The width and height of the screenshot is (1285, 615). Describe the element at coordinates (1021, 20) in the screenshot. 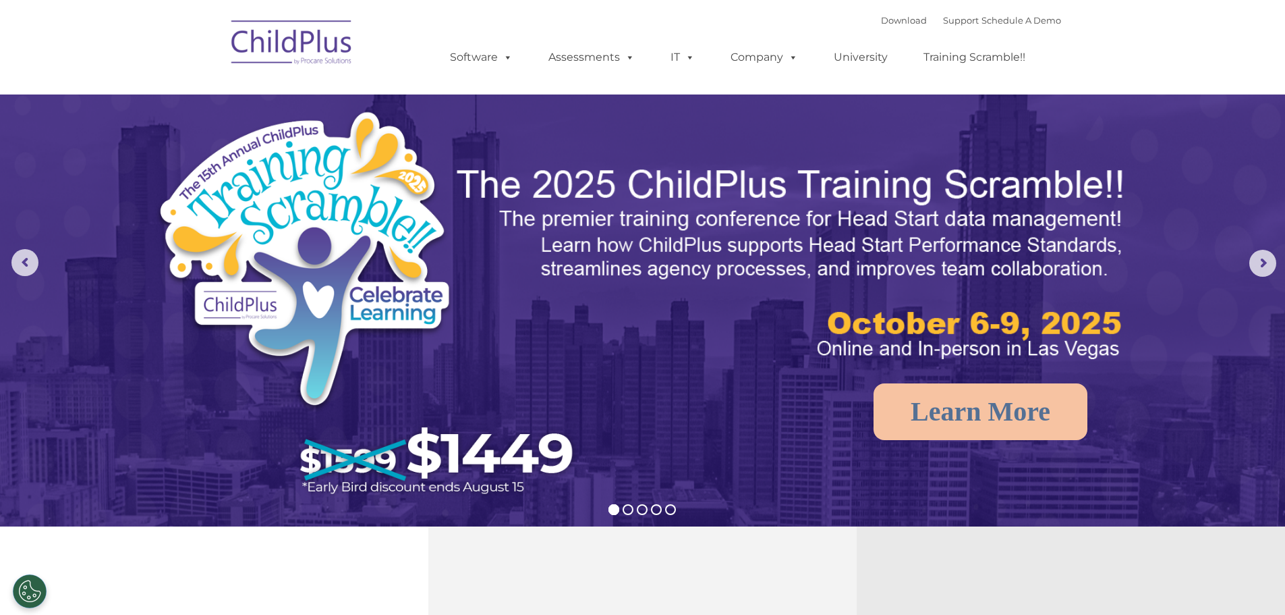

I see `a: Schedule A Demo` at that location.